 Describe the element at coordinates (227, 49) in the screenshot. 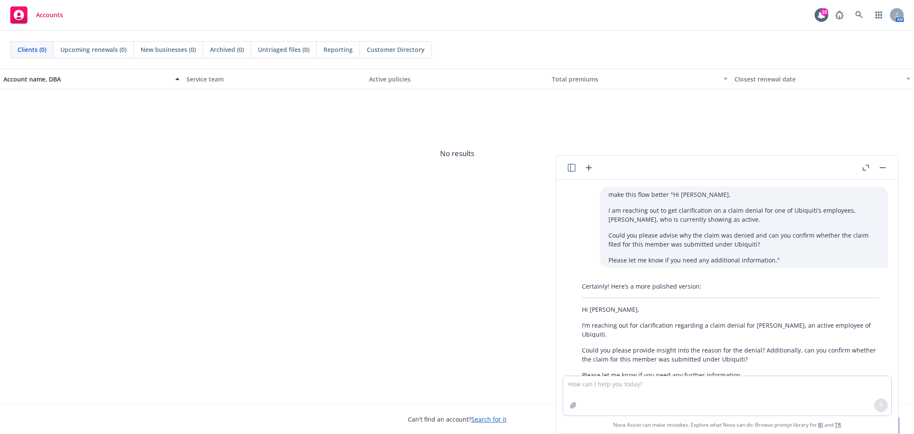

I see `span: Archived (0)` at that location.